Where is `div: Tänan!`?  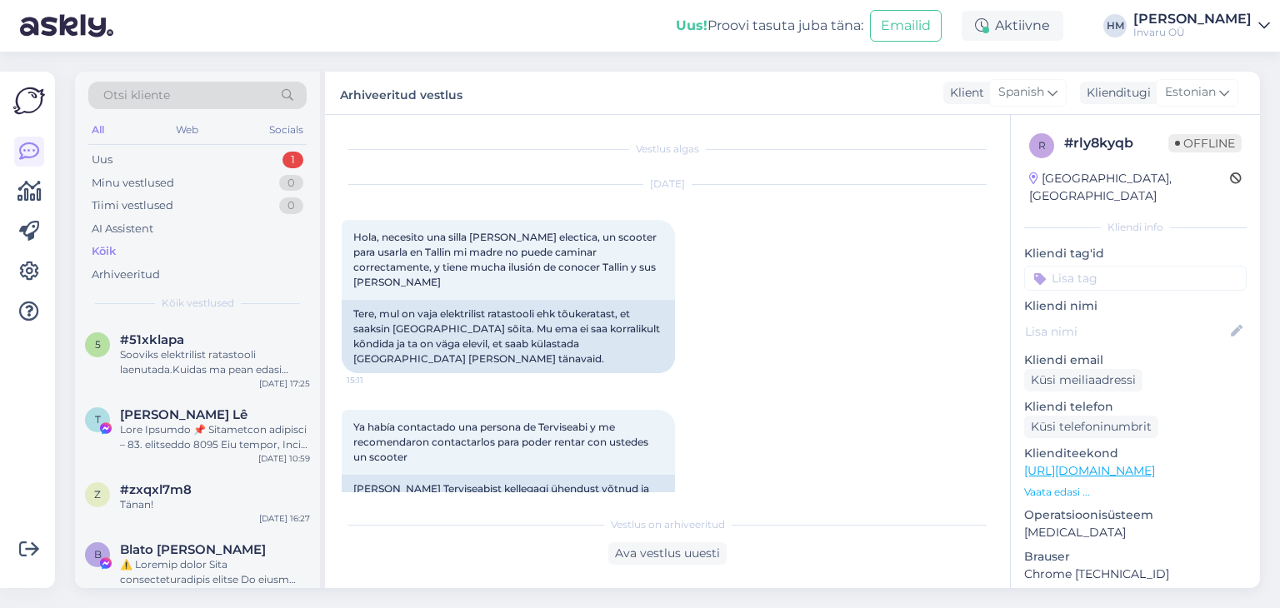 div: Tänan! is located at coordinates (215, 505).